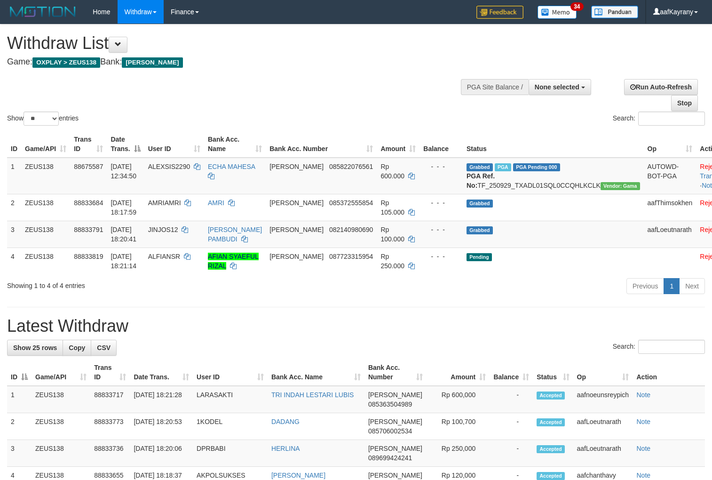  I want to click on span: 88675587, so click(88, 166).